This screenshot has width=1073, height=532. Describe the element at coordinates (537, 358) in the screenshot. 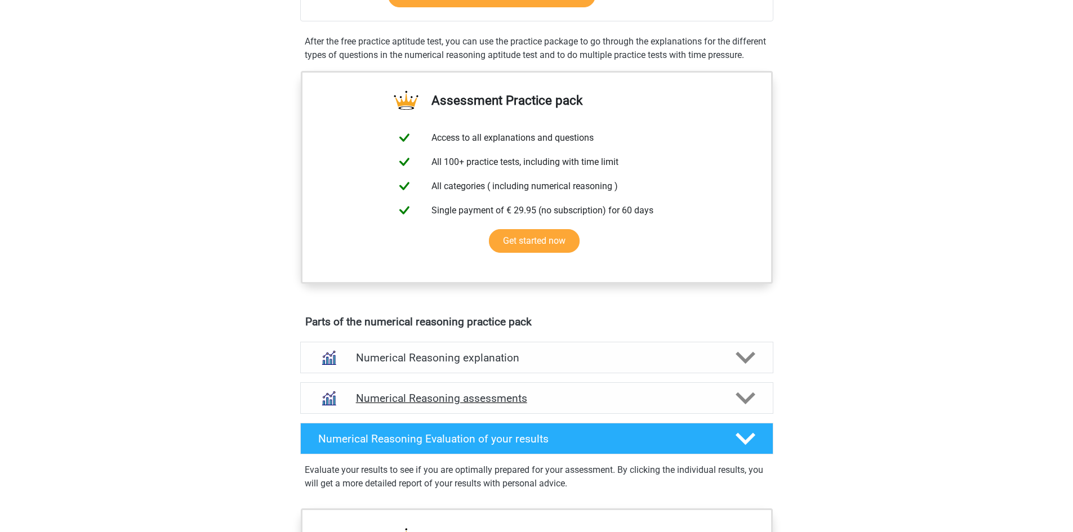

I see `a: explanations Numerical Reasoning explanation` at that location.